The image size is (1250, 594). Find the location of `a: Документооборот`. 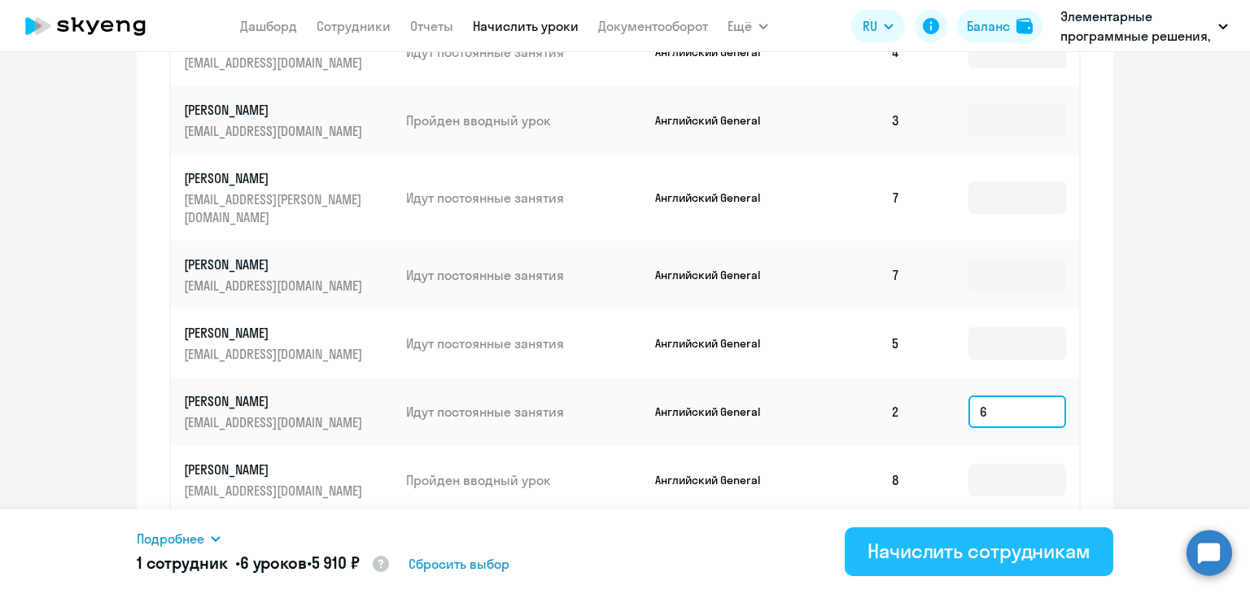

a: Документооборот is located at coordinates (653, 26).